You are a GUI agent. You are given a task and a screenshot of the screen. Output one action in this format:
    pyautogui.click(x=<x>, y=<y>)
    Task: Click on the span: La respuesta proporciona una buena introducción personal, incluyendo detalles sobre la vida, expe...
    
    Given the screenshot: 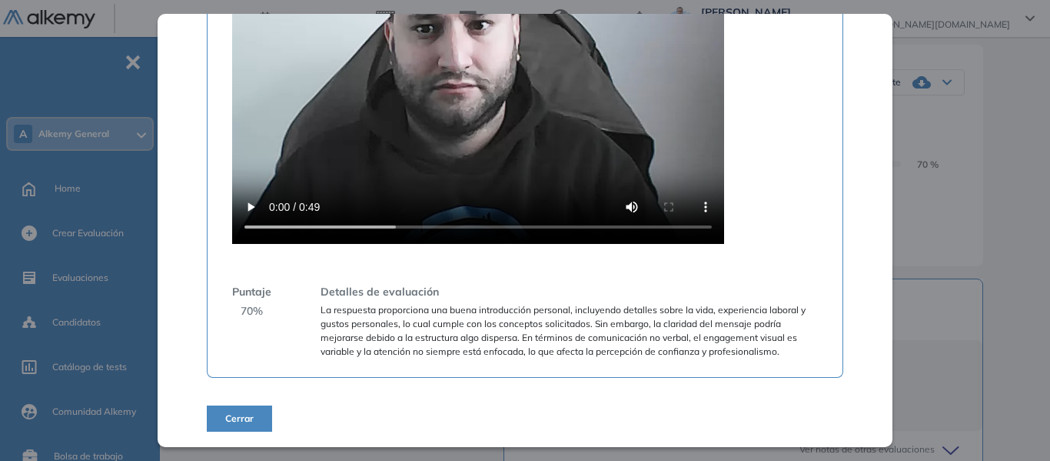 What is the action you would take?
    pyautogui.click(x=569, y=331)
    